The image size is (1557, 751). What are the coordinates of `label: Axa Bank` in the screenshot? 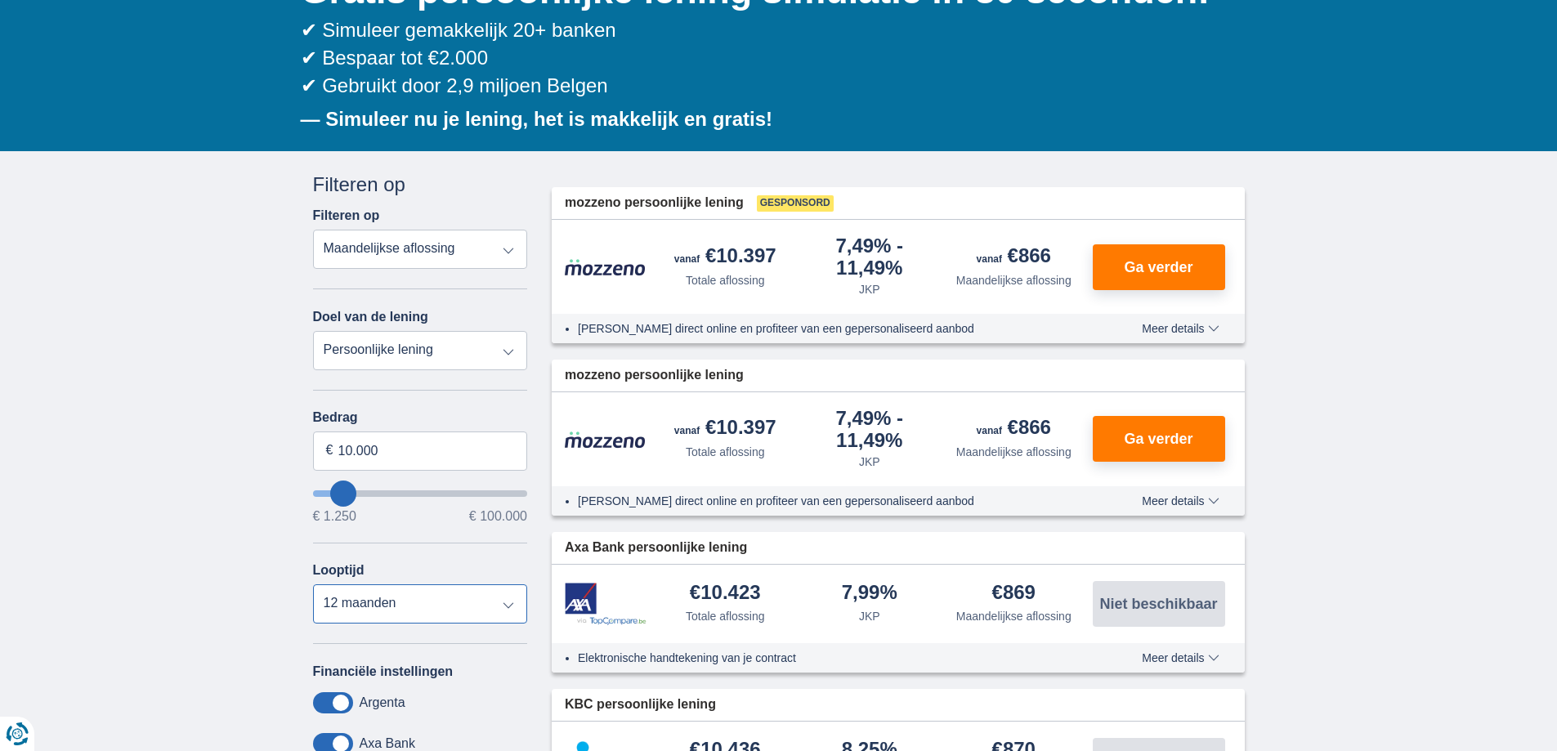 It's located at (387, 744).